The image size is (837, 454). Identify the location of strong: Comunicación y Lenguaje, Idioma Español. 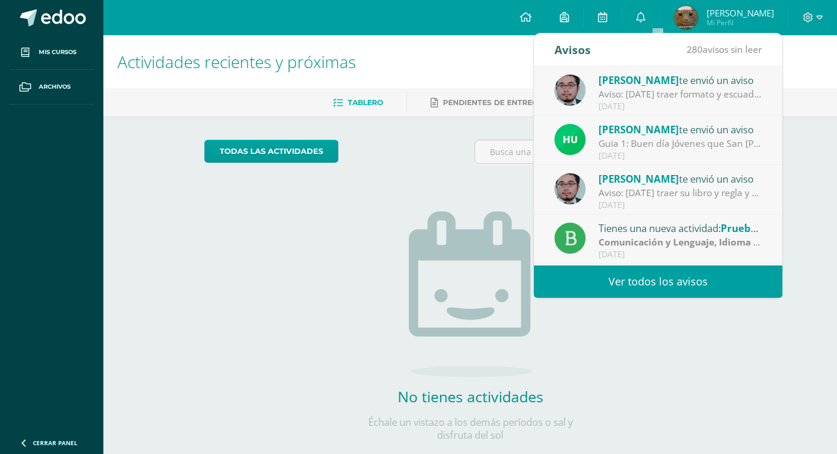
(694, 242).